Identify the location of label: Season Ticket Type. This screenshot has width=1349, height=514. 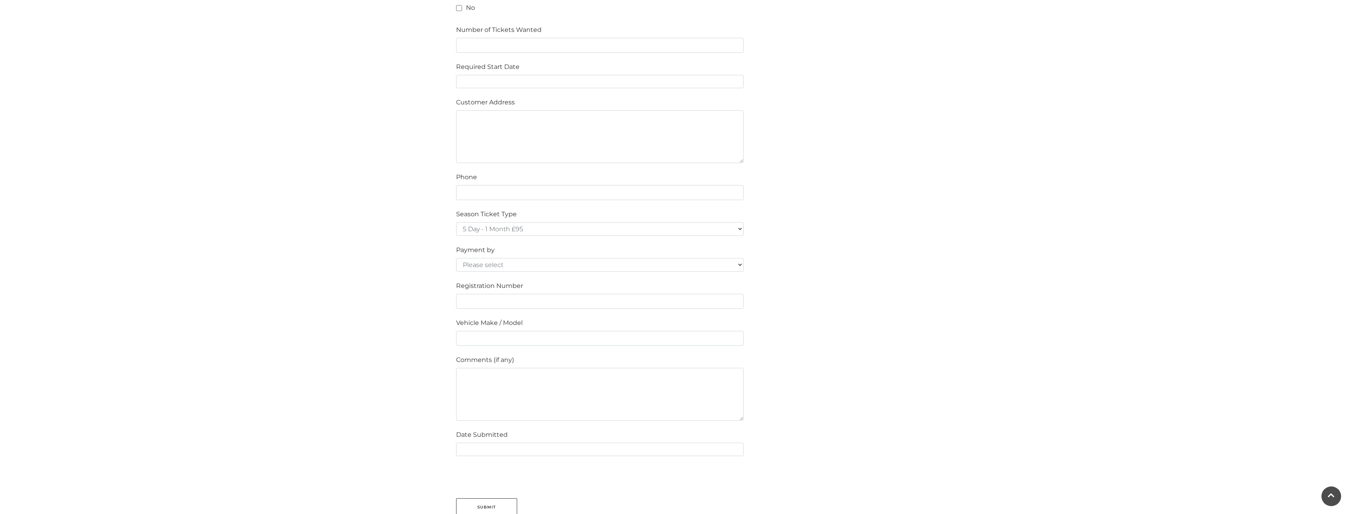
(486, 214).